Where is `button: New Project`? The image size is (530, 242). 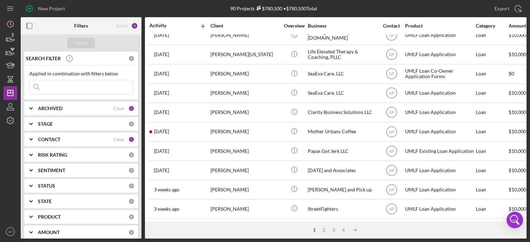 button: New Project is located at coordinates (46, 9).